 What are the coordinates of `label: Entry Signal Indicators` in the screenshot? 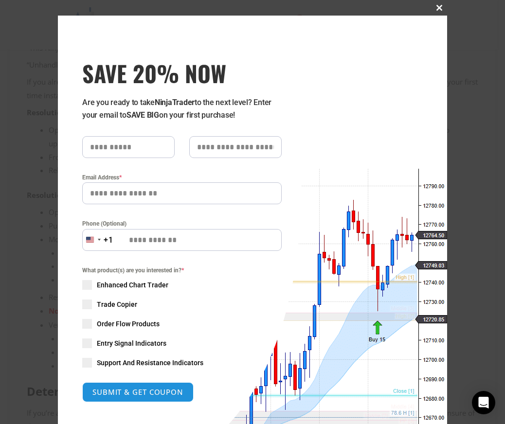 It's located at (182, 343).